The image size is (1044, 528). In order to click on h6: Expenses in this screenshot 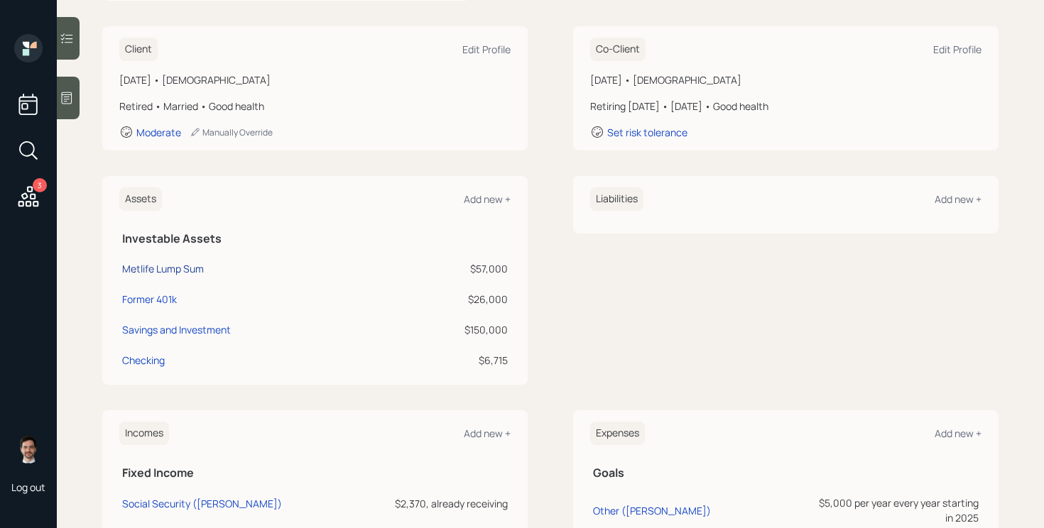, I will do `click(617, 433)`.